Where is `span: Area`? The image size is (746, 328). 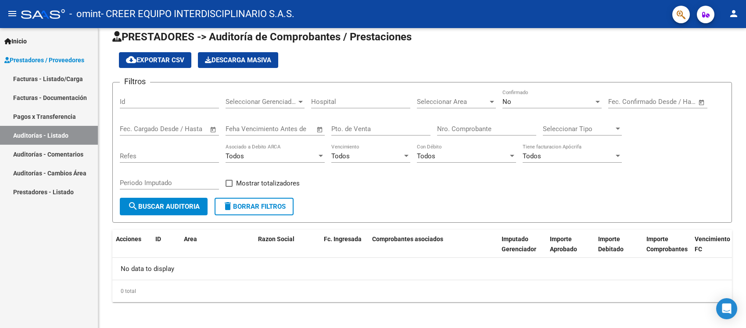
span: Area is located at coordinates (190, 239).